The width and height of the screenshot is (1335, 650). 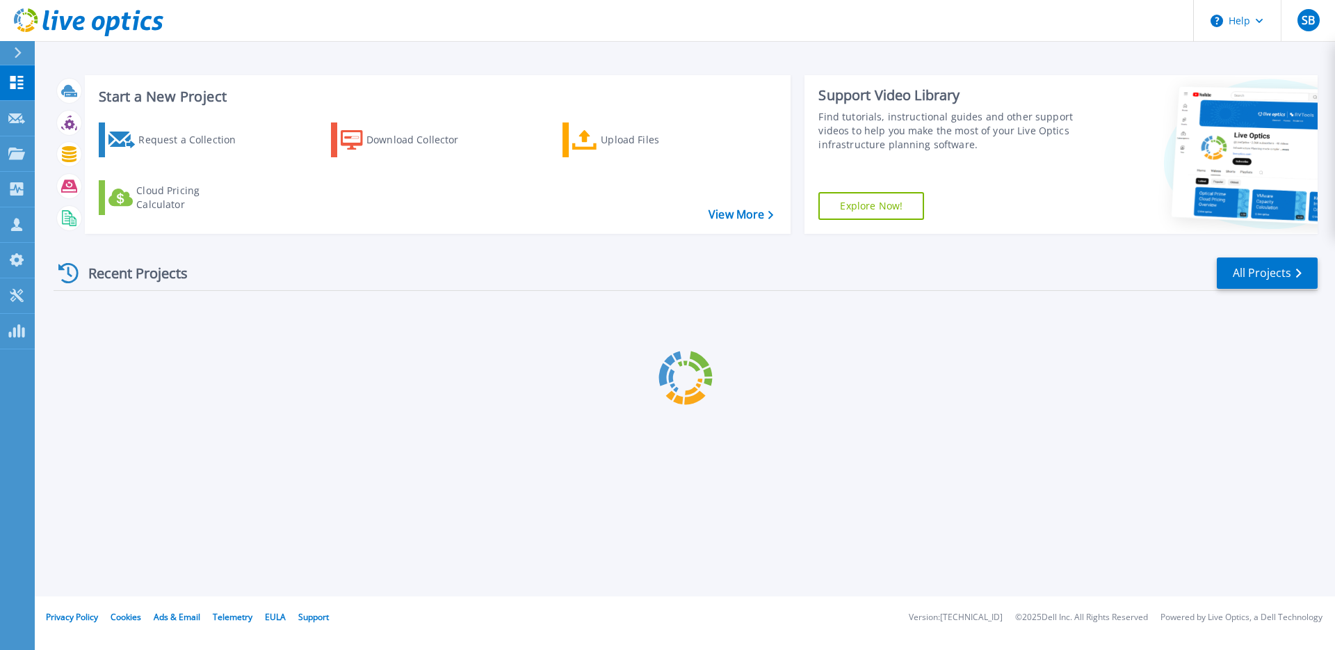 I want to click on a: Cookies, so click(x=126, y=616).